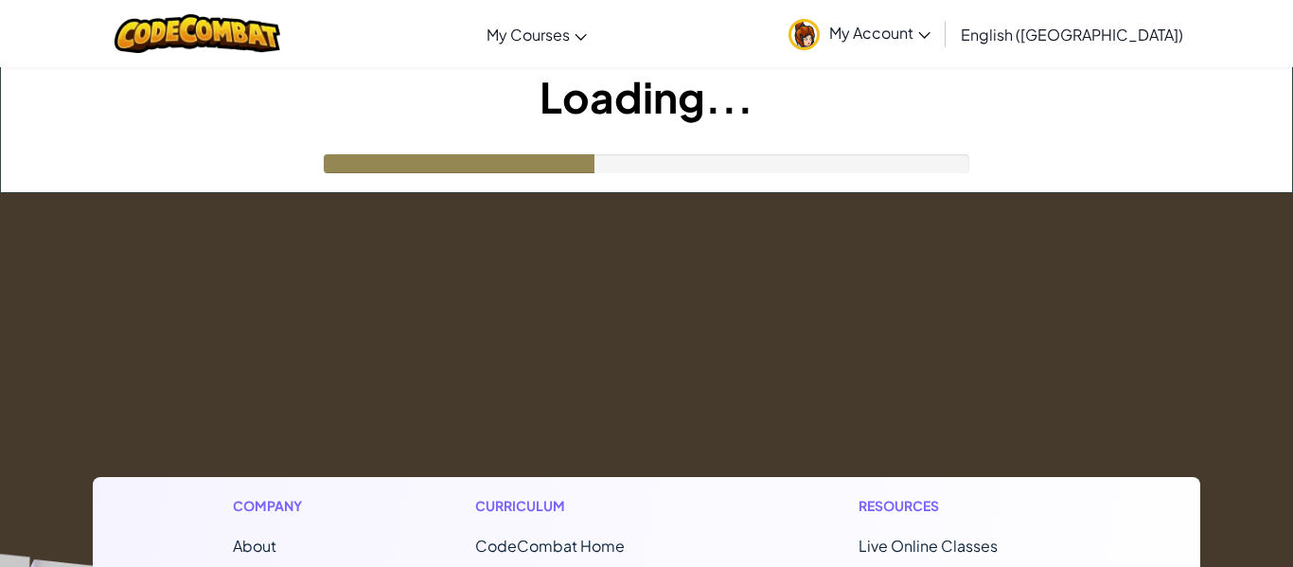 Image resolution: width=1293 pixels, height=567 pixels. I want to click on a: About, so click(255, 545).